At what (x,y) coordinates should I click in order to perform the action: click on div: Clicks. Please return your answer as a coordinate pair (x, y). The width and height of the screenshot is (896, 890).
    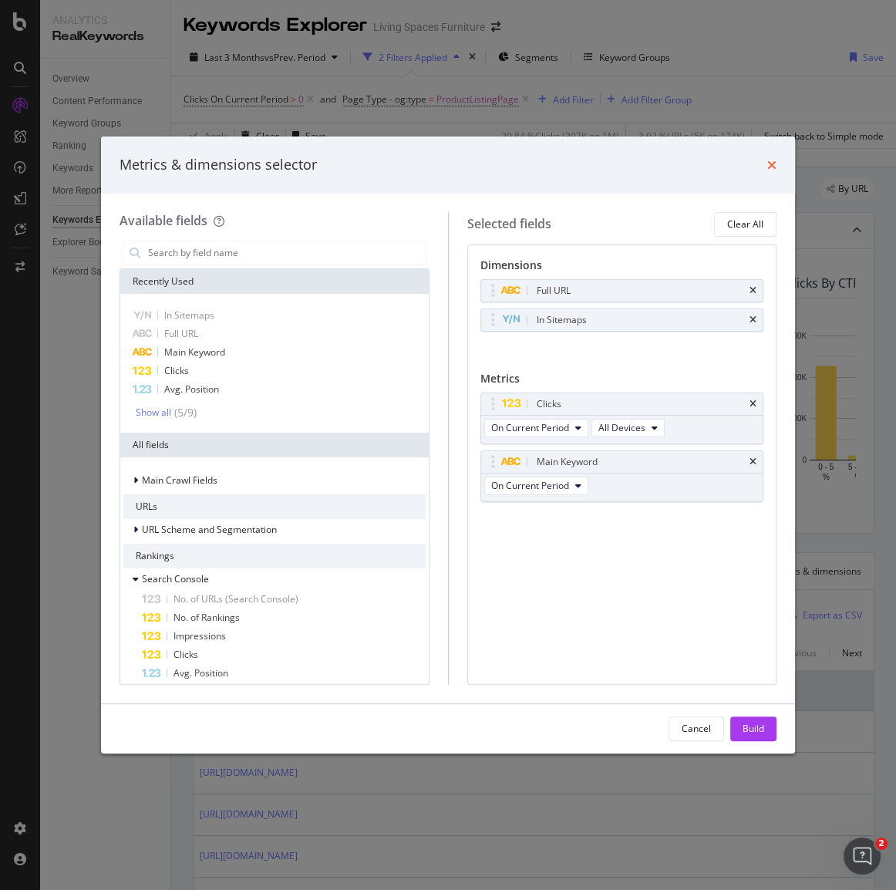
    Looking at the image, I should click on (549, 404).